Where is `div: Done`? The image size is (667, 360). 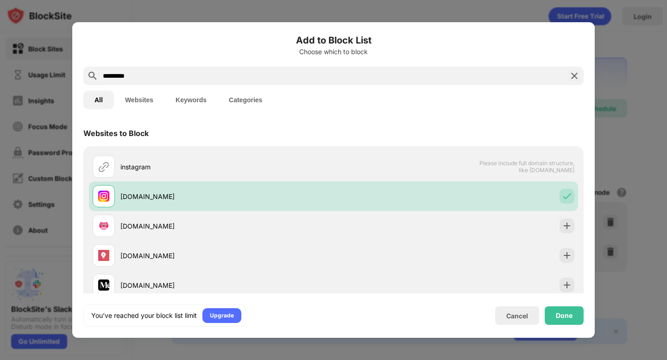
div: Done is located at coordinates (564, 316).